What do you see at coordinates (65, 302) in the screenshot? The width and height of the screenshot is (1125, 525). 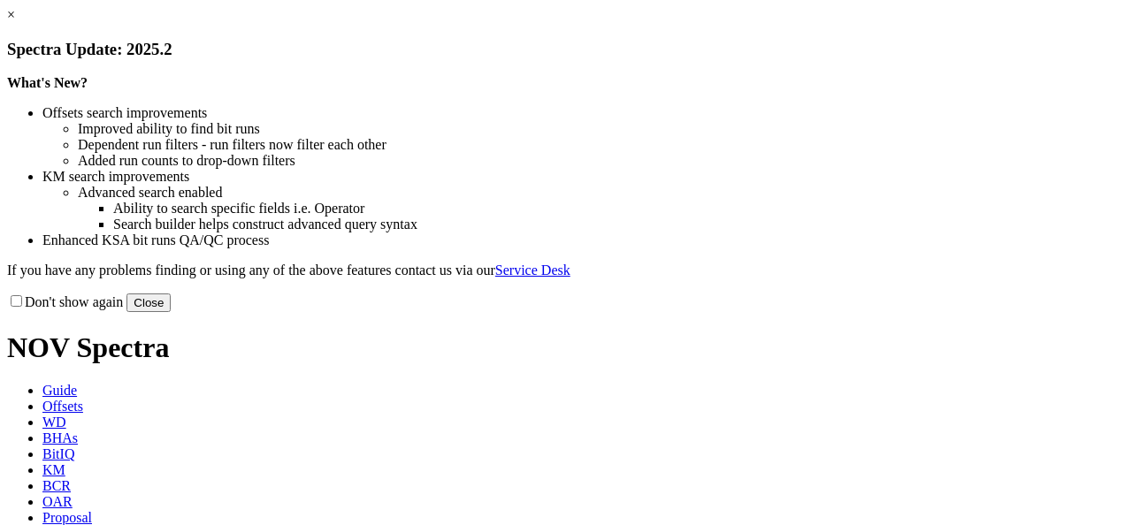 I see `label: Don't show again` at bounding box center [65, 302].